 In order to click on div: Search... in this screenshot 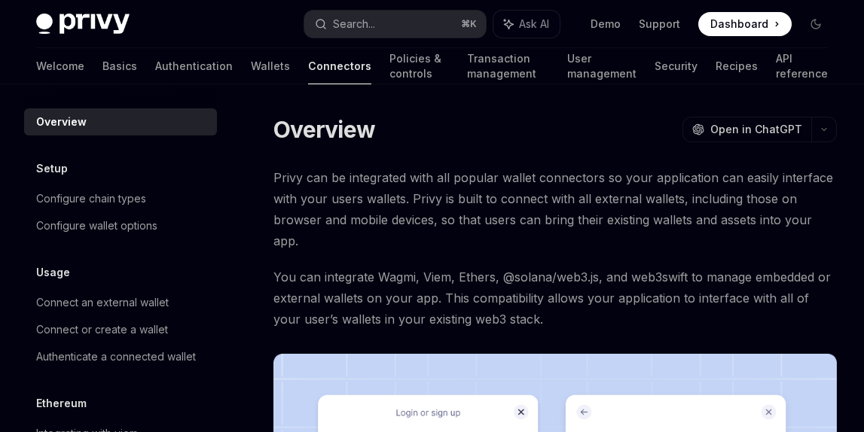, I will do `click(354, 24)`.